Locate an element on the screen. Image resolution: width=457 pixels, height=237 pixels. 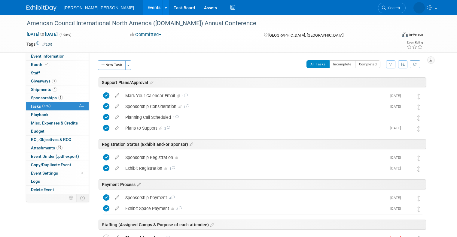
span: Shipments is located at coordinates (44, 90).